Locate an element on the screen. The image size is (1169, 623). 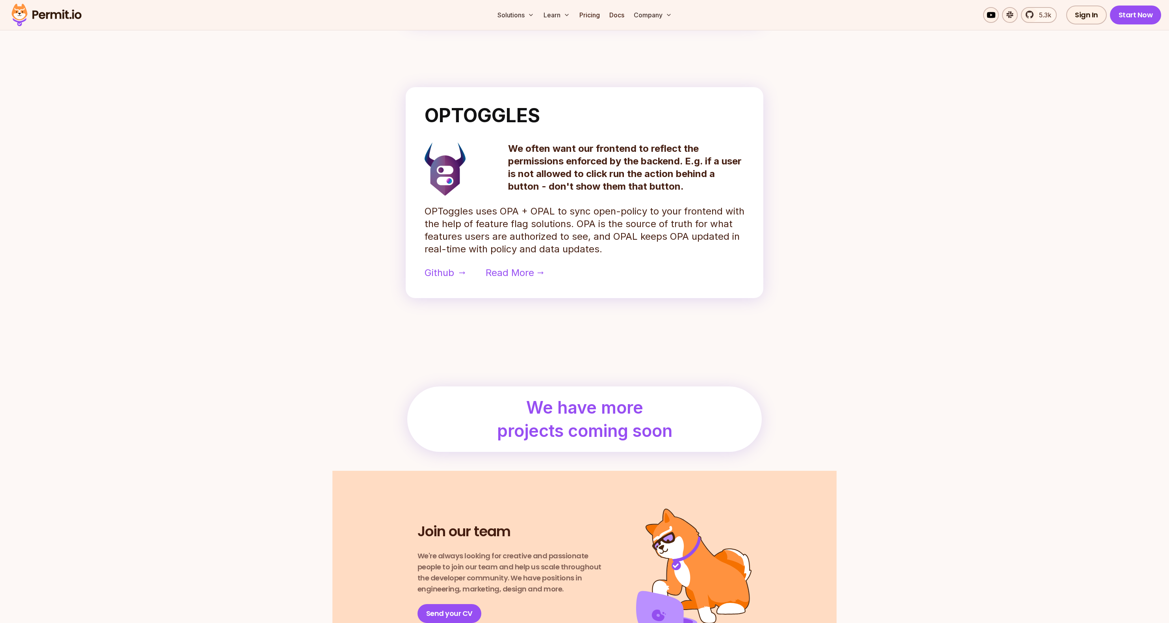
h2: We have more projects coming soon is located at coordinates (585, 419).